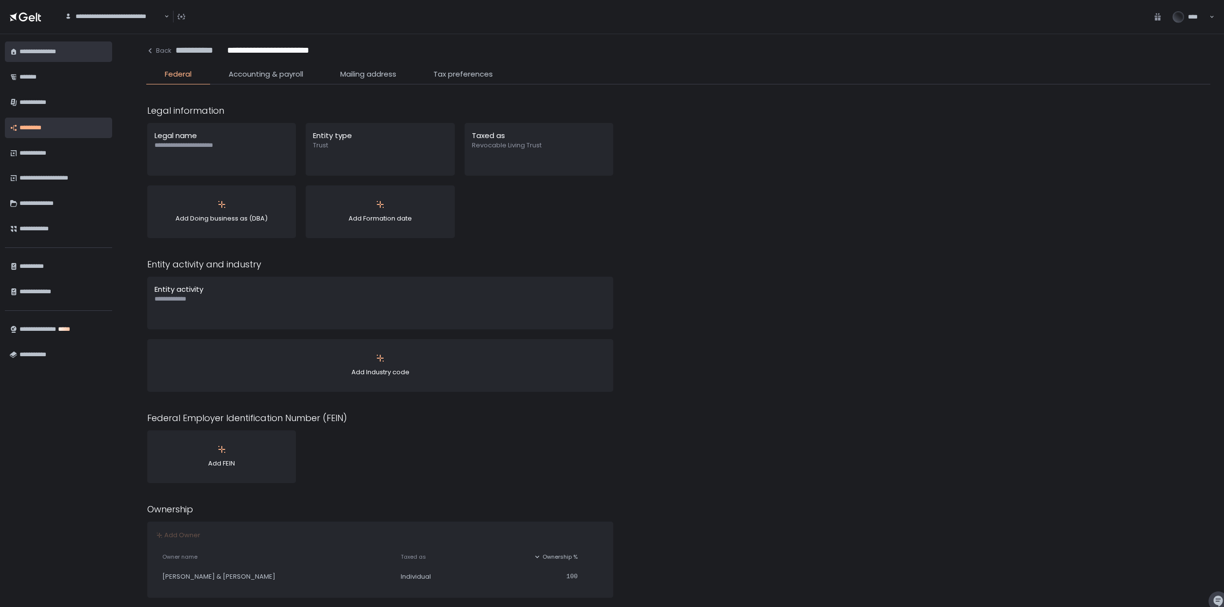 Image resolution: width=1224 pixels, height=607 pixels. I want to click on span: Trust, so click(380, 145).